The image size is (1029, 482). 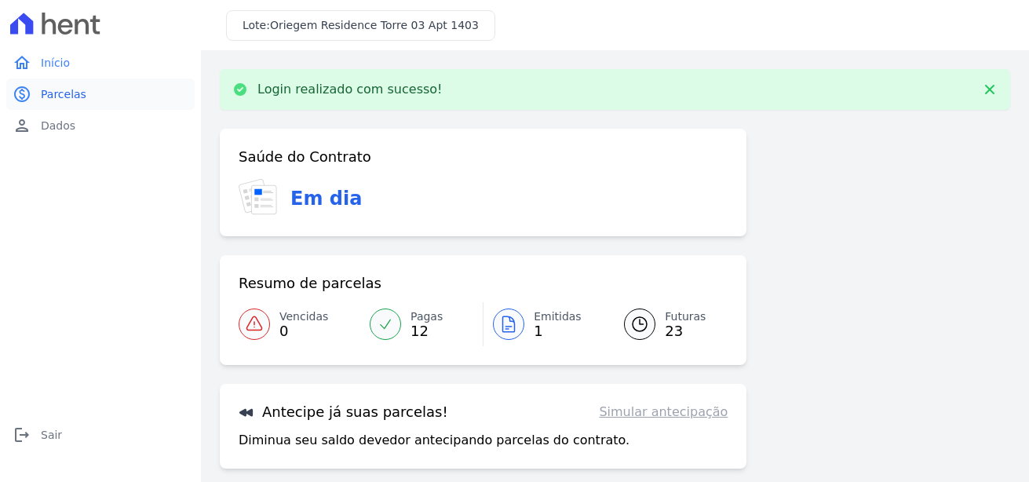 I want to click on a: Vencidas 0, so click(x=299, y=324).